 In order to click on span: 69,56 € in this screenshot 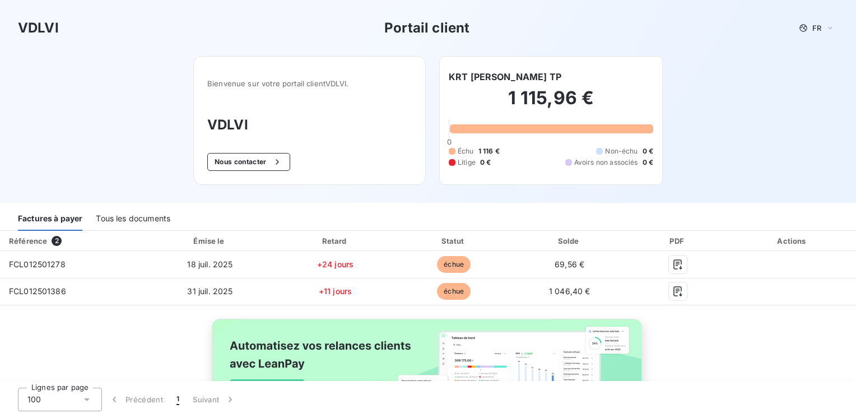, I will do `click(569, 264)`.